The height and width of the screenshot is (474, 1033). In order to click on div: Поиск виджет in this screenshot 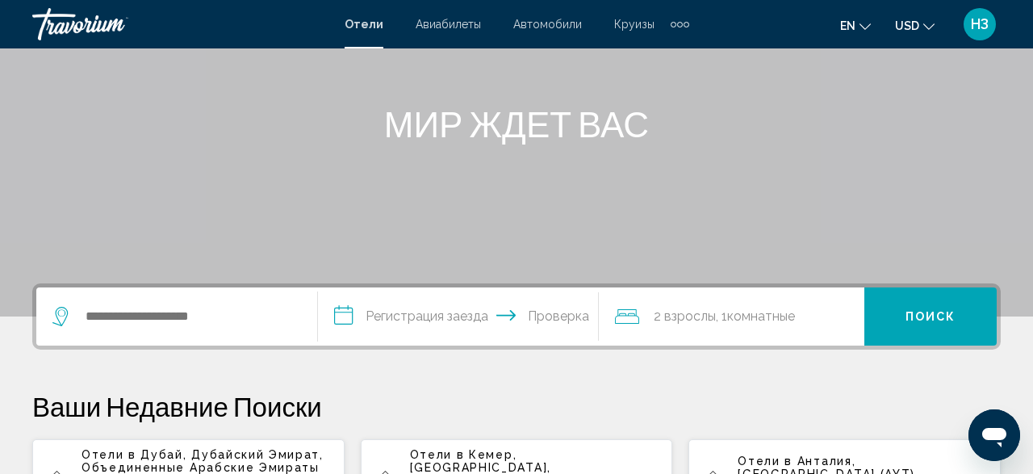, I will do `click(516, 316)`.